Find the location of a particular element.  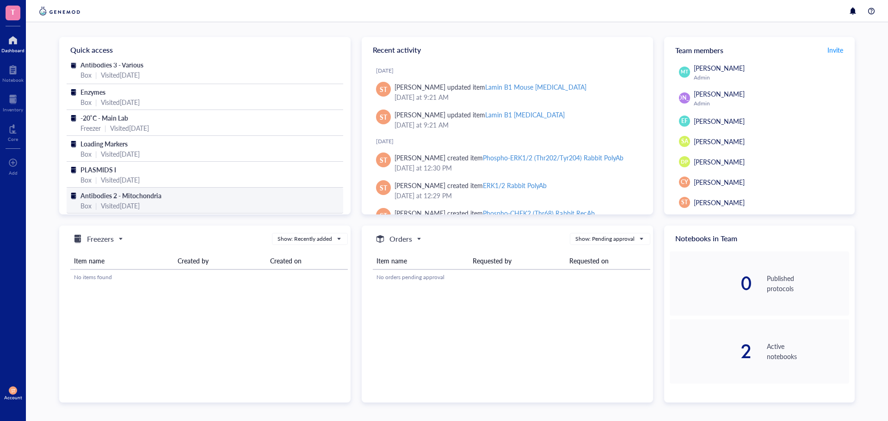

div: ERK1/2 Rabbit PolyAb is located at coordinates (515, 185).